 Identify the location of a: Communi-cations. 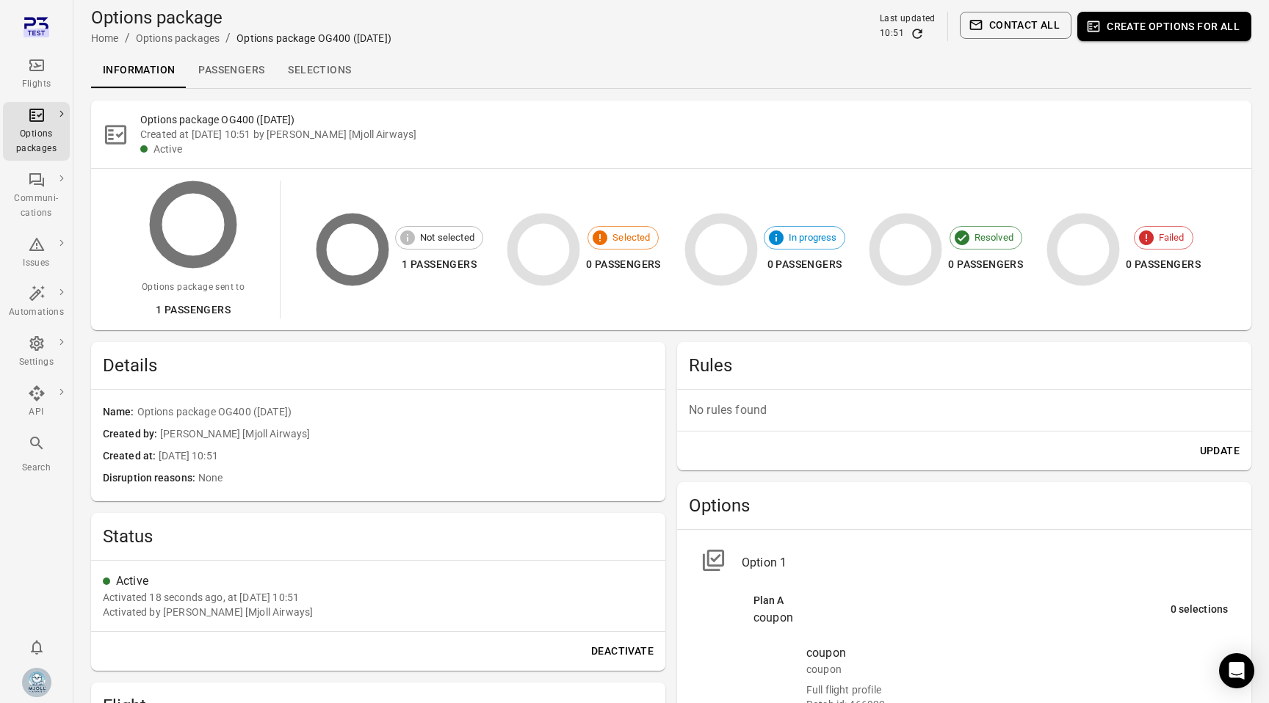
(36, 196).